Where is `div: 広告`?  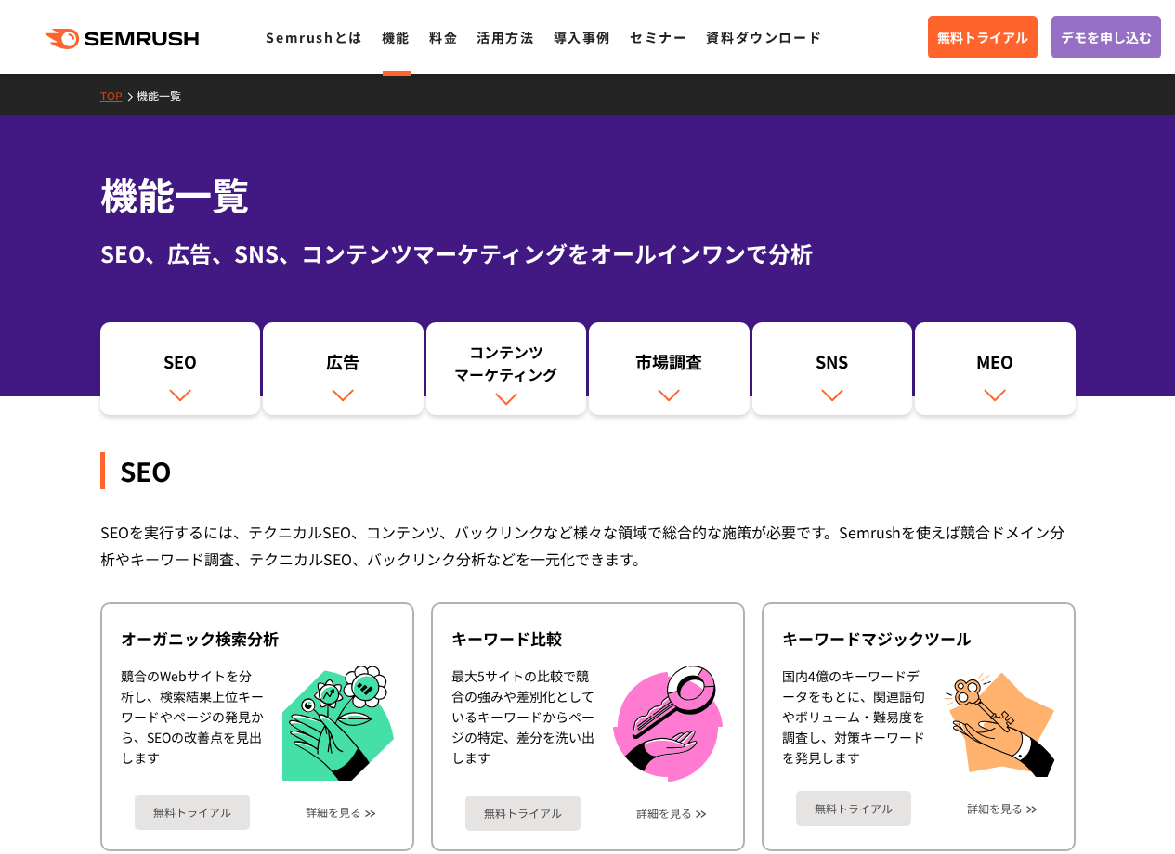 div: 広告 is located at coordinates (343, 366).